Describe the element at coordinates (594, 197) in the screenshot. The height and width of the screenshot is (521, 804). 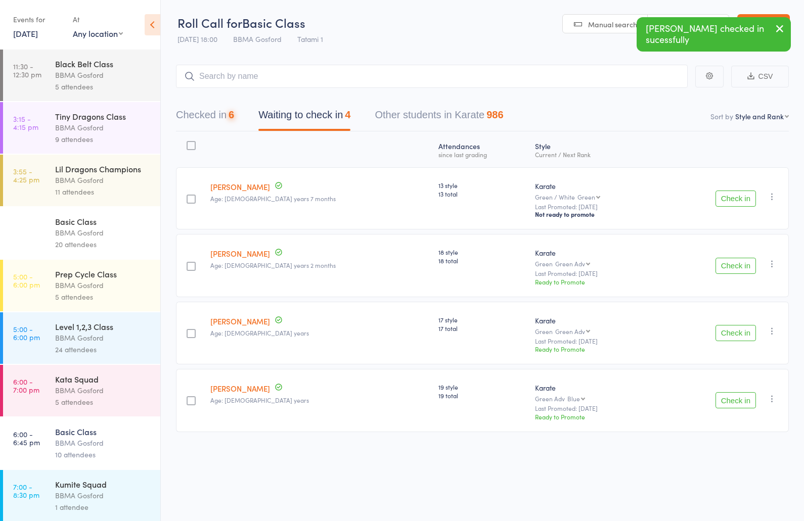
I see `div: Green / White` at that location.